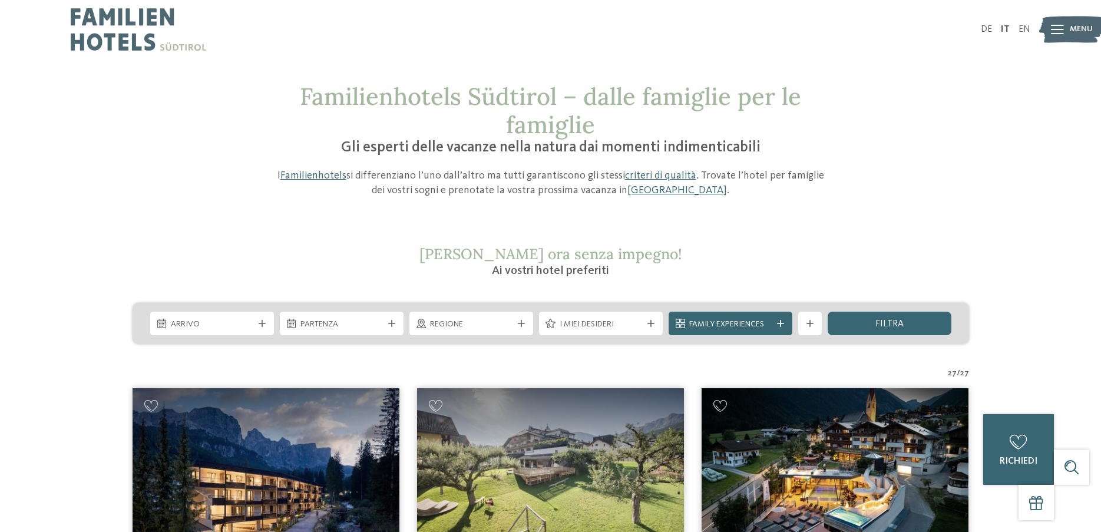 This screenshot has height=532, width=1101. I want to click on a: richiedi, so click(1018, 449).